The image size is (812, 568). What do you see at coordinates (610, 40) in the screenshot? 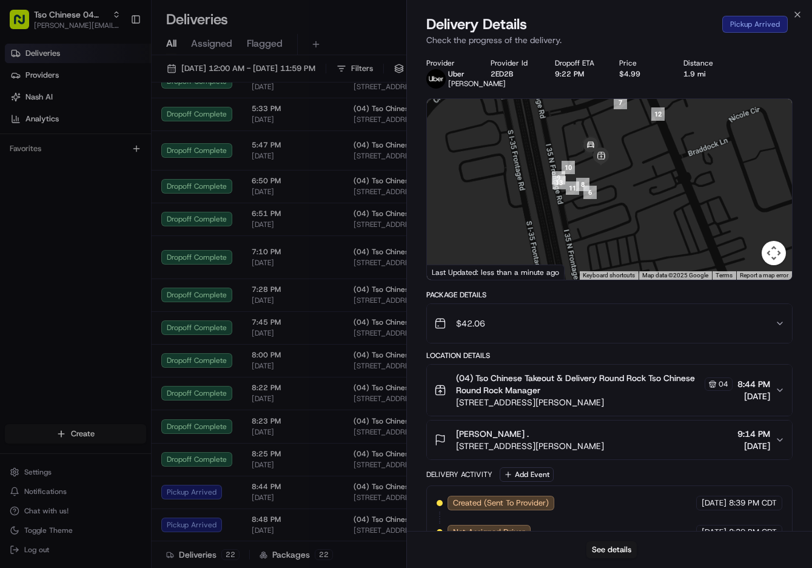
I see `p: Check the progress of the delivery.` at bounding box center [610, 40].